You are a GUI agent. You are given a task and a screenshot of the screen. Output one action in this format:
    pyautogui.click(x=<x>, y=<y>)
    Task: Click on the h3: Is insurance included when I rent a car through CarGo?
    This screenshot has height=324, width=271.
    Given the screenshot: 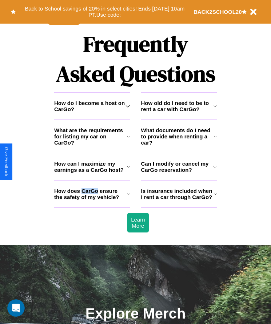 What is the action you would take?
    pyautogui.click(x=177, y=194)
    